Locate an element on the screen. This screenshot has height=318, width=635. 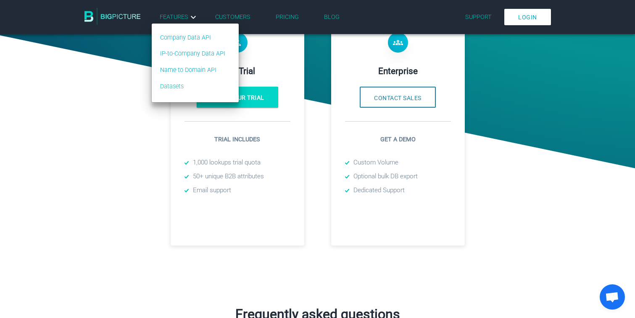
a: Login is located at coordinates (527, 17).